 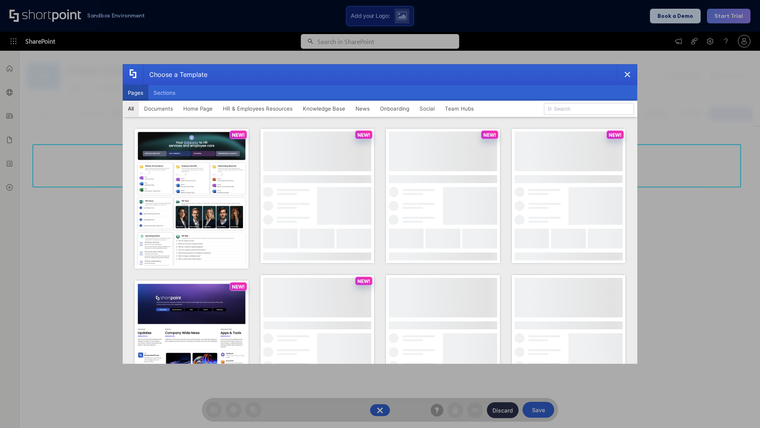 What do you see at coordinates (589, 109) in the screenshot?
I see `input: Search` at bounding box center [589, 109].